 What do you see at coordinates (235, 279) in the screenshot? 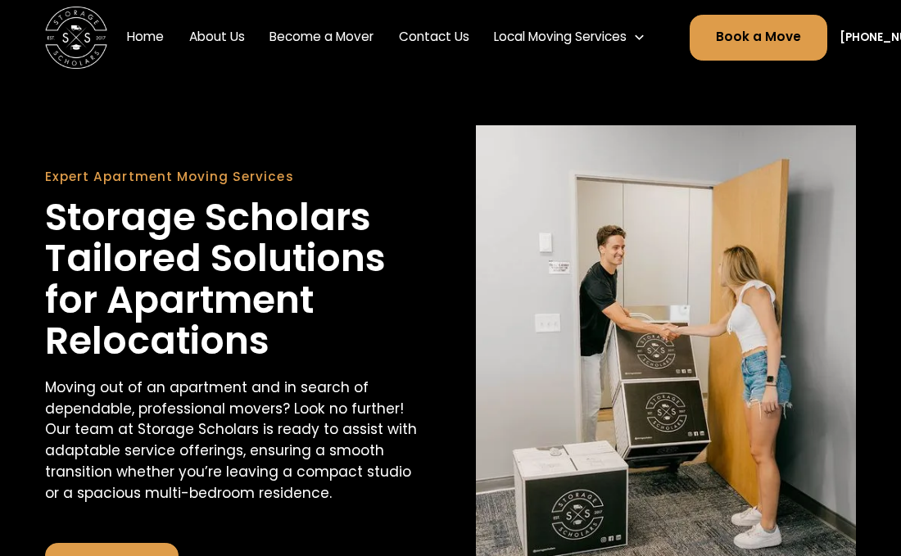
I see `h1: Storage Scholars Tailored Solutions for Apartment Relocations` at bounding box center [235, 279].